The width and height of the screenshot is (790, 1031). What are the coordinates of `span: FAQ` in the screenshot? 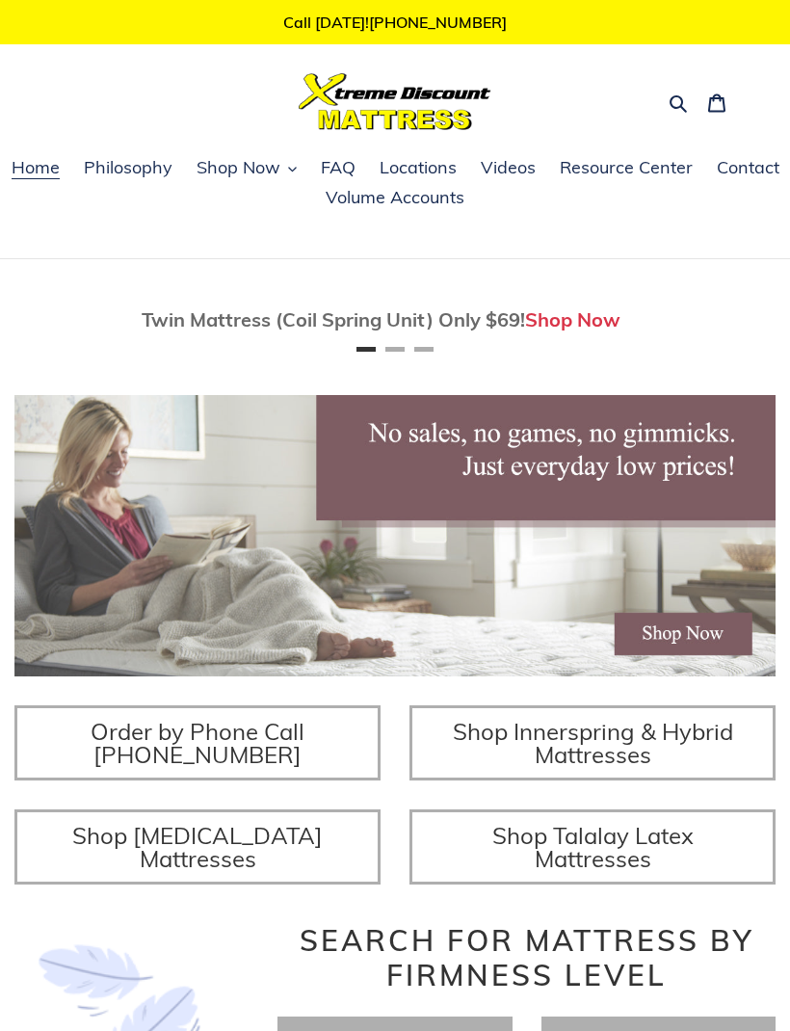 It's located at (338, 168).